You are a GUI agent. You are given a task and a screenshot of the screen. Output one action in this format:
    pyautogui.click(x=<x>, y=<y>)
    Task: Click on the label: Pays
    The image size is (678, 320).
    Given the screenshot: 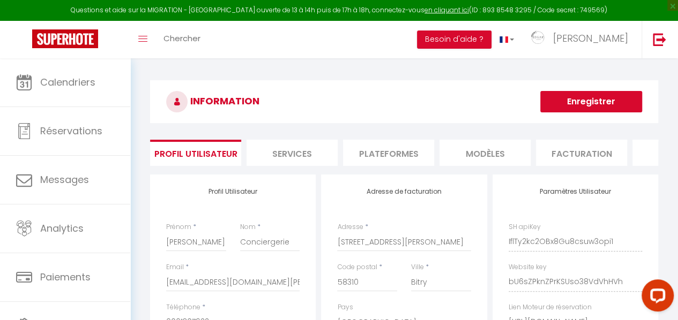 What is the action you would take?
    pyautogui.click(x=345, y=308)
    